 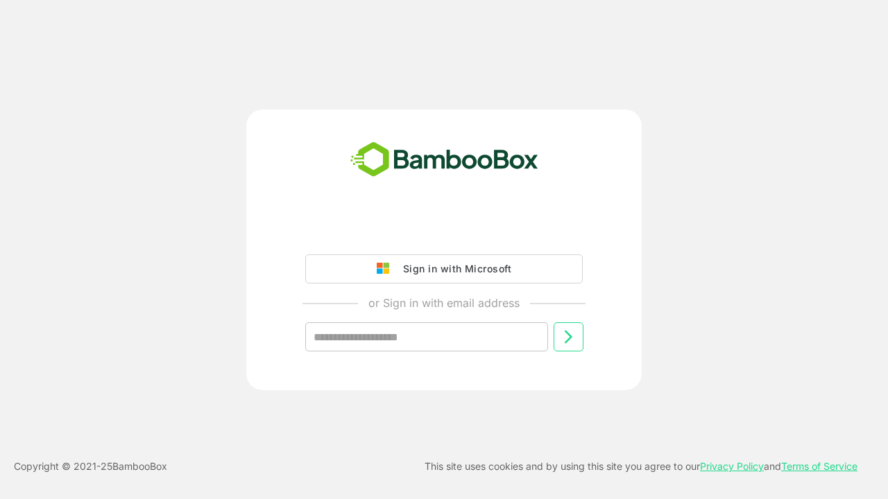 I want to click on div: Sign in with Microsoft, so click(x=454, y=269).